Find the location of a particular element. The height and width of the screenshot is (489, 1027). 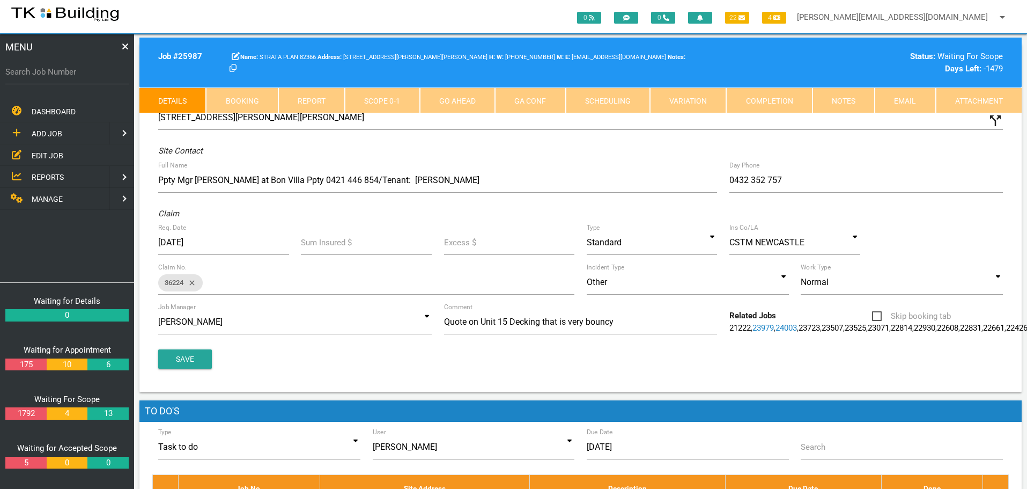

a: 22661 is located at coordinates (994, 328).